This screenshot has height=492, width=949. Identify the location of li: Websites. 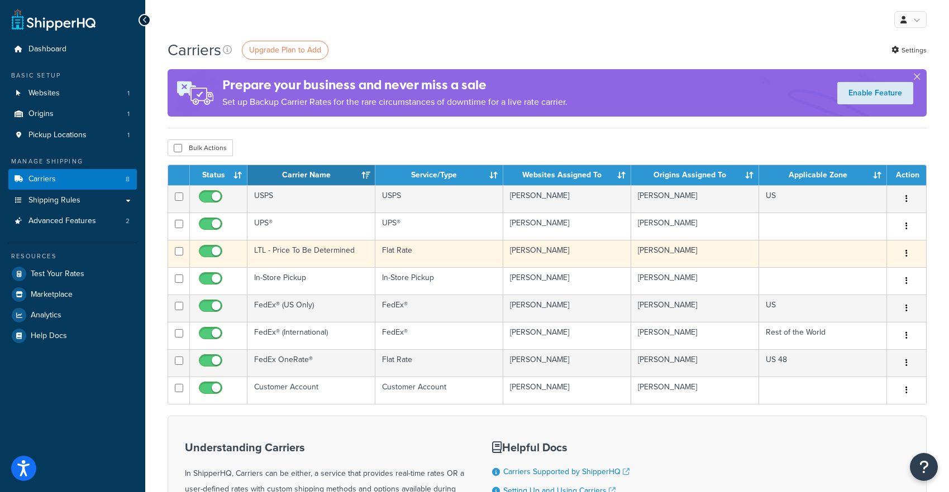
(73, 93).